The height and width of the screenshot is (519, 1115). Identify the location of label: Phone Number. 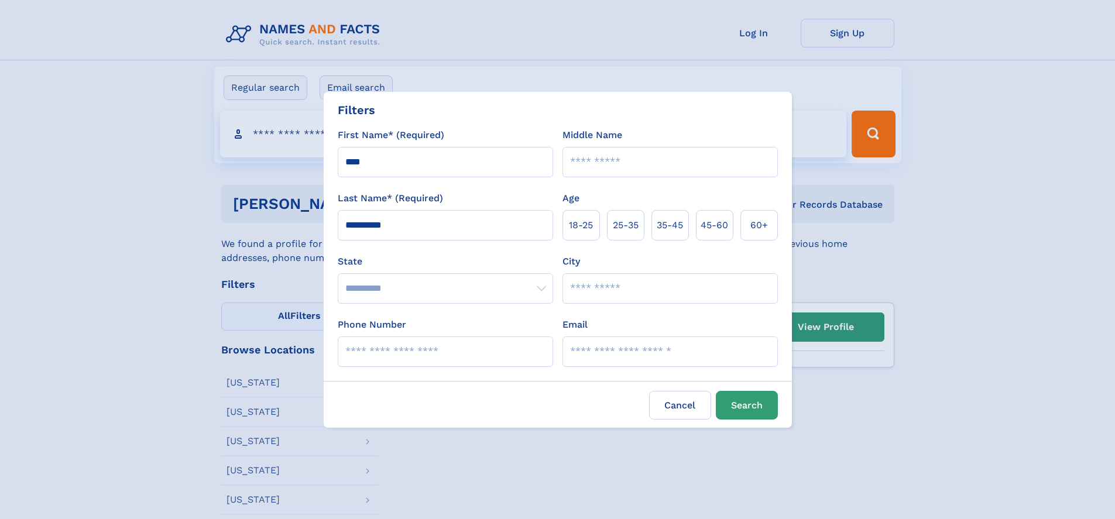
(372, 325).